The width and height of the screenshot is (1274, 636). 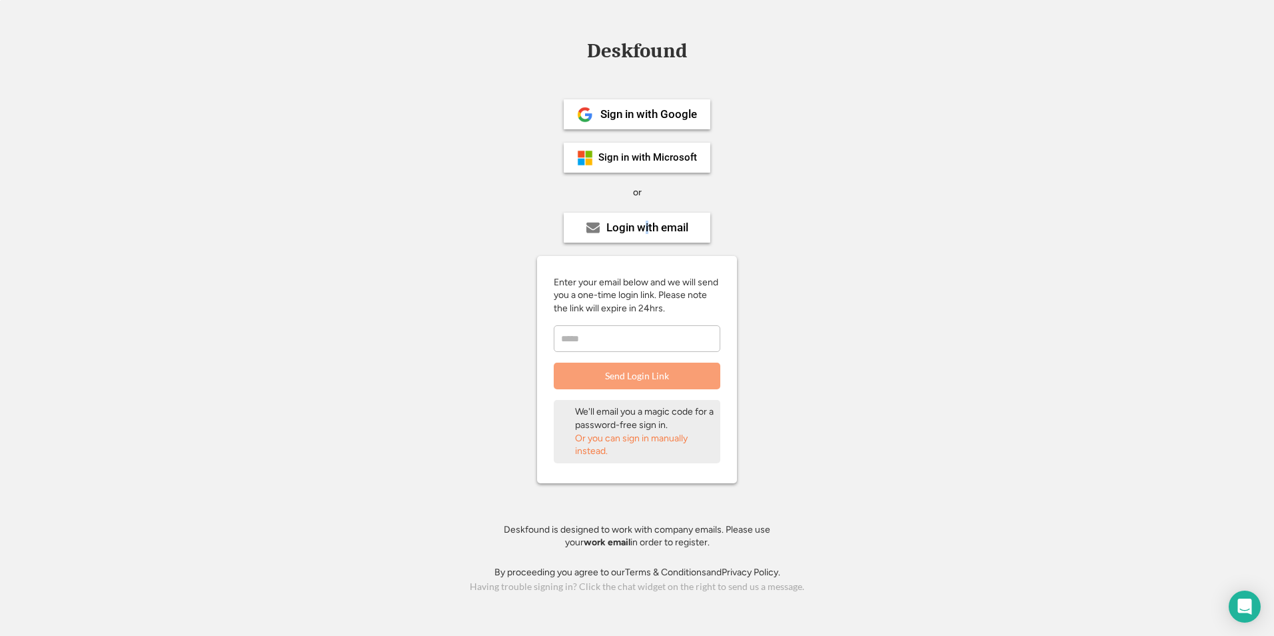 I want to click on img: ms-symbollockup_mssymbol_19.png, so click(x=585, y=158).